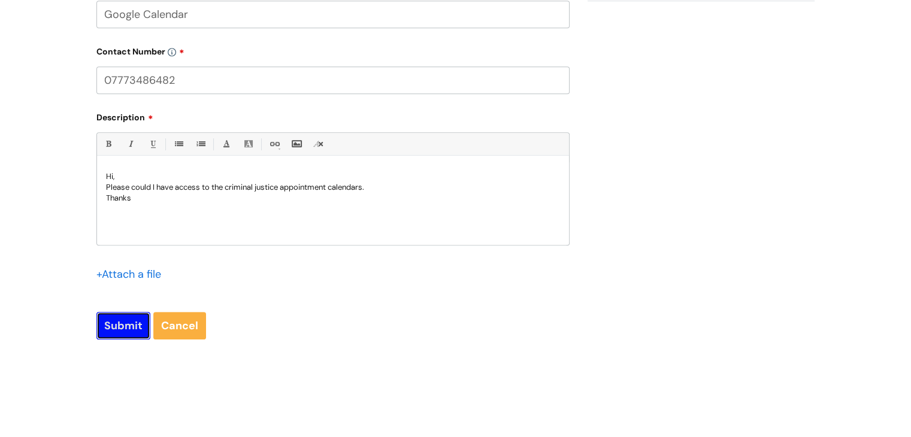 Image resolution: width=911 pixels, height=437 pixels. What do you see at coordinates (333, 50) in the screenshot?
I see `label: Contact Number` at bounding box center [333, 50].